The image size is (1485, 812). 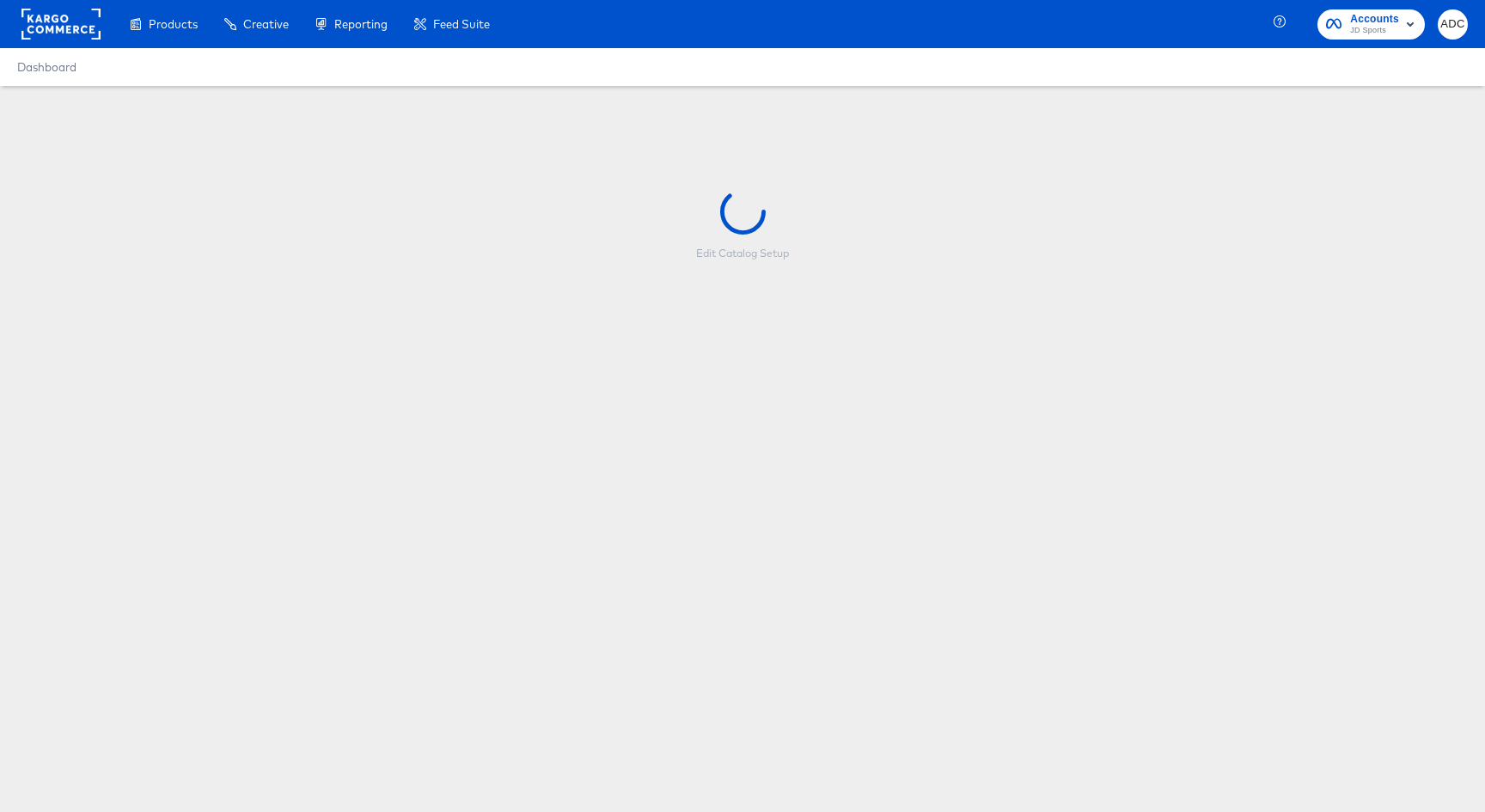 What do you see at coordinates (1453, 25) in the screenshot?
I see `button: ADC` at bounding box center [1453, 25].